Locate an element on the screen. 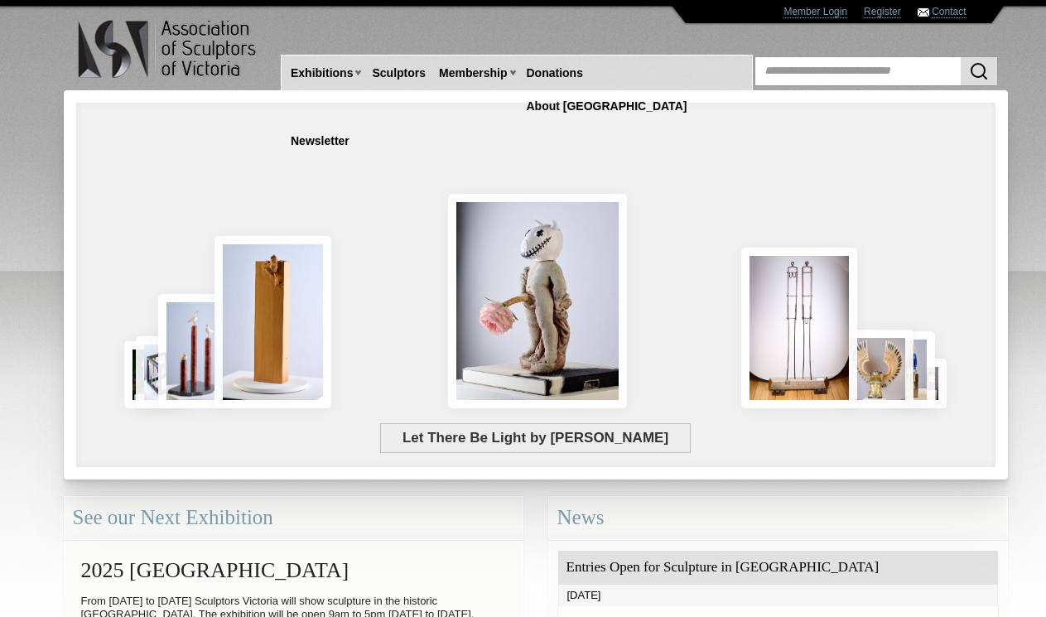 This screenshot has height=617, width=1046. img: Search is located at coordinates (979, 71).